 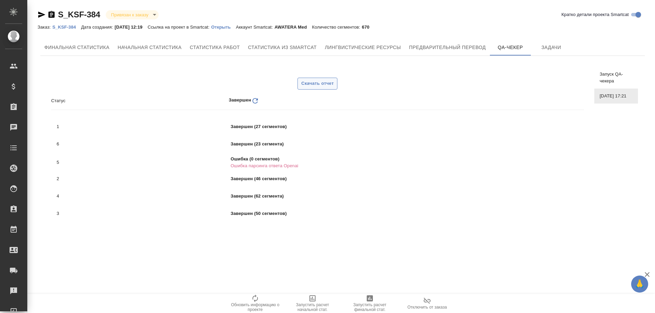 What do you see at coordinates (339, 196) in the screenshot?
I see `p: Завершен (62 сегмента)` at bounding box center [339, 196].